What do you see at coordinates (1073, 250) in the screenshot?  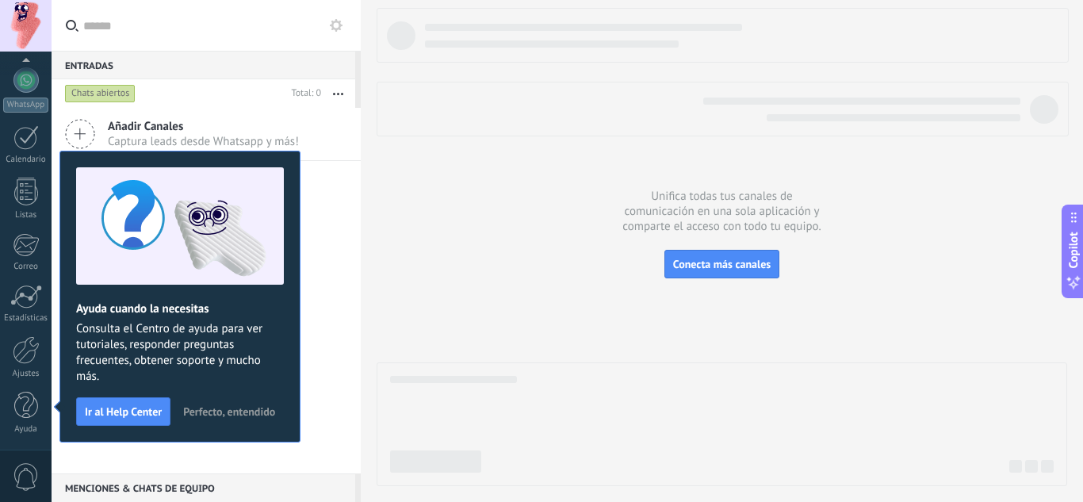 I see `span: Copilot` at bounding box center [1073, 250].